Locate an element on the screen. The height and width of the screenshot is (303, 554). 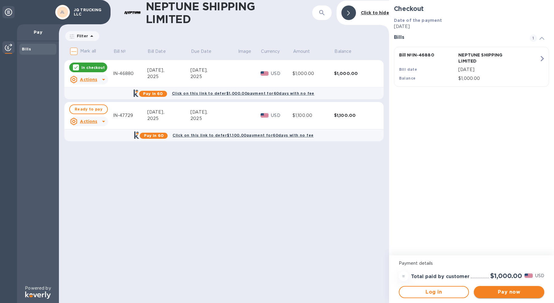
h3: Bills is located at coordinates (458, 37).